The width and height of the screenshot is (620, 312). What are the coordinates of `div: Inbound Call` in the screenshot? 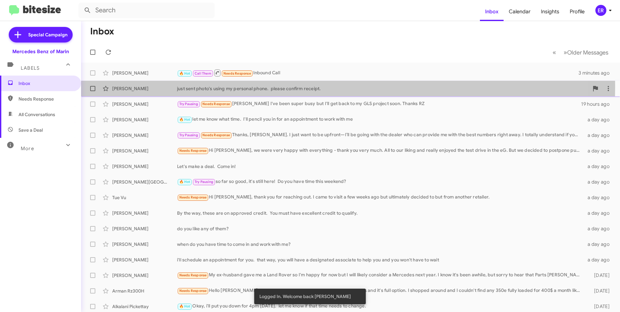 It's located at (378, 73).